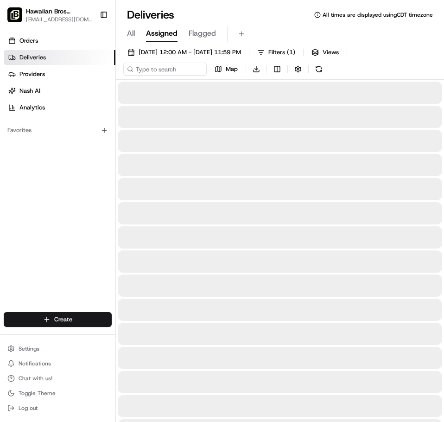 This screenshot has height=422, width=444. What do you see at coordinates (131, 33) in the screenshot?
I see `span: All` at bounding box center [131, 33].